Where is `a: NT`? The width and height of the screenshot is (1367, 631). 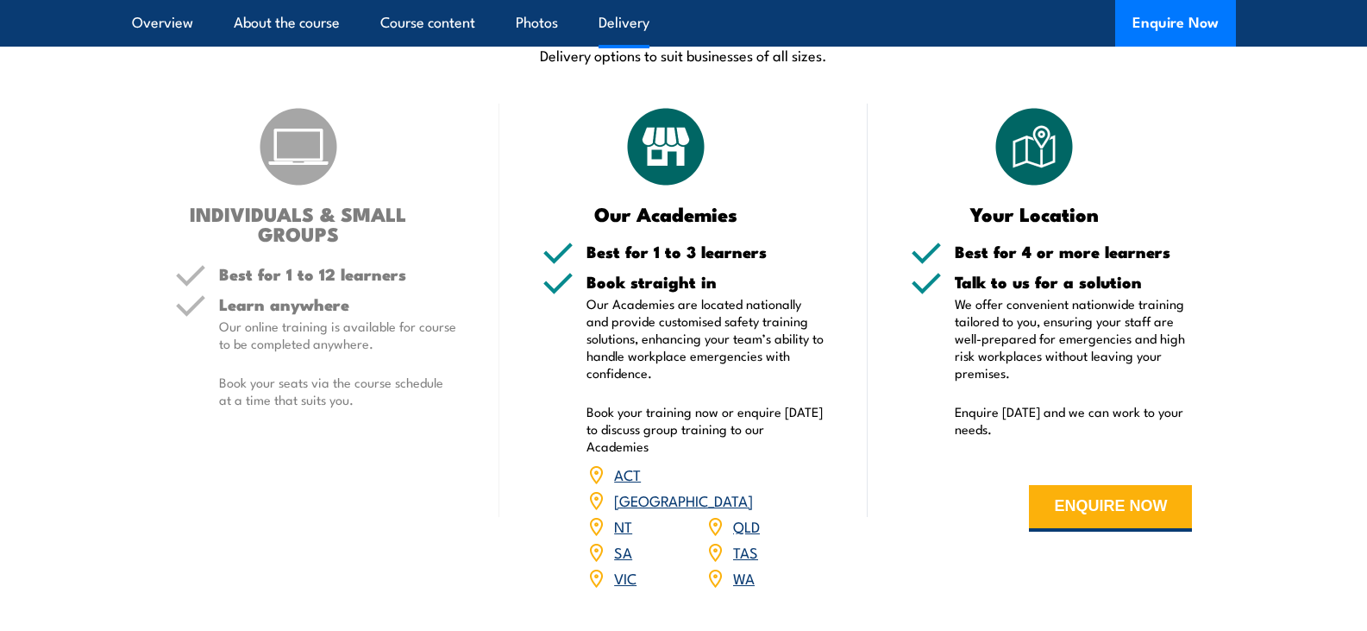 a: NT is located at coordinates (623, 525).